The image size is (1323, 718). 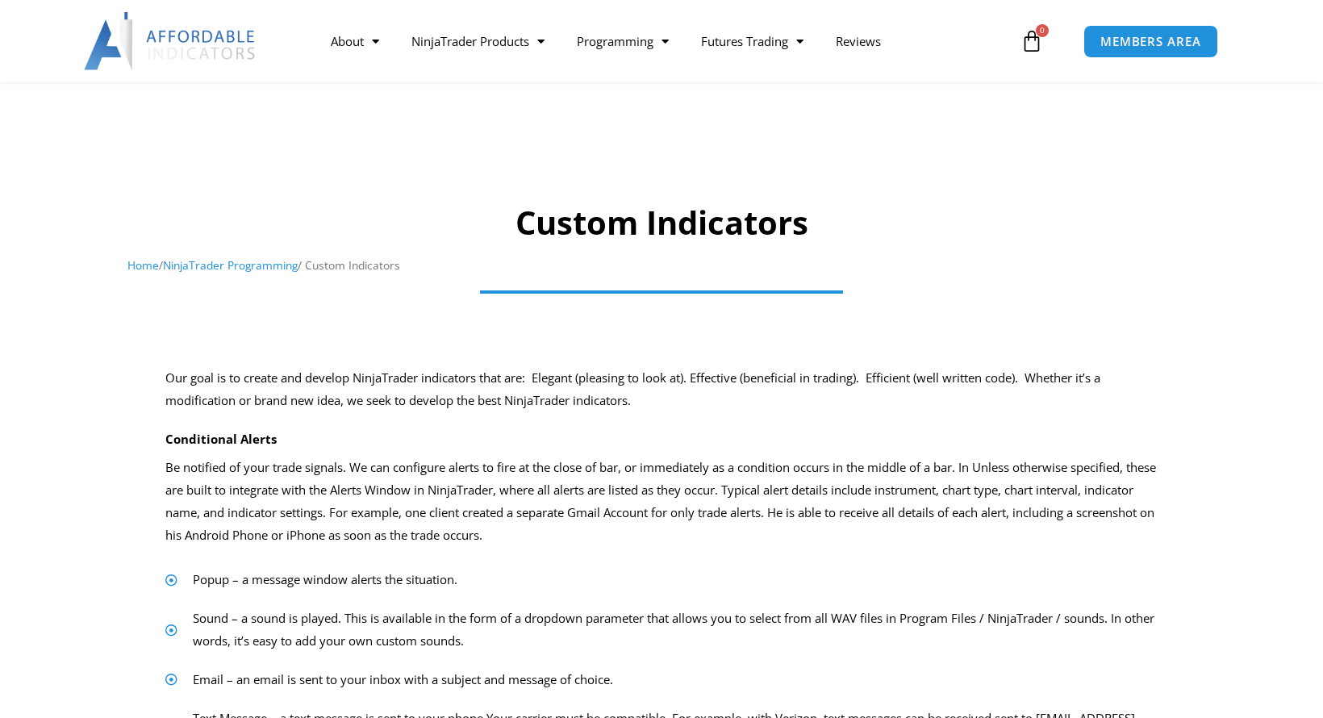 What do you see at coordinates (752, 41) in the screenshot?
I see `a: Futures Trading` at bounding box center [752, 41].